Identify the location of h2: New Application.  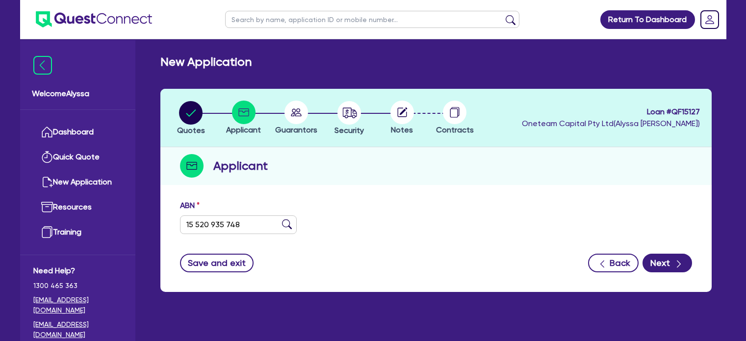
(206, 62).